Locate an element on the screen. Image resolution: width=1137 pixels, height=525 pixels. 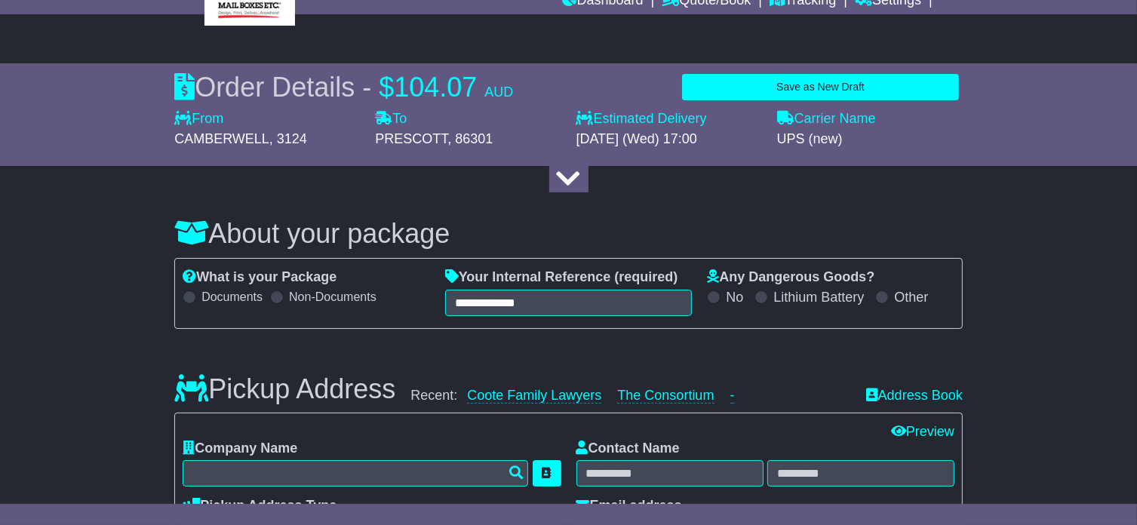
h3: Pickup Address is located at coordinates (284, 389).